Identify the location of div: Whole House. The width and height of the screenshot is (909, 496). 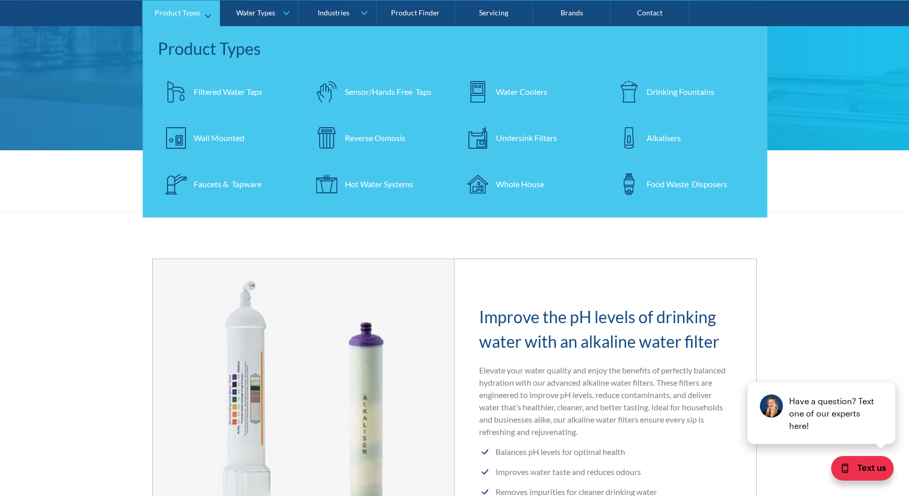
(520, 184).